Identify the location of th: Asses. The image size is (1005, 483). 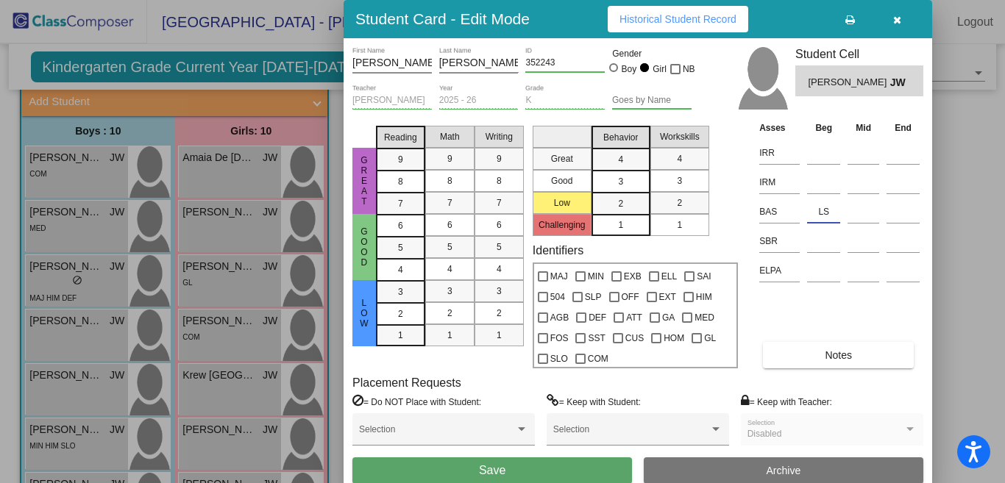
(779, 128).